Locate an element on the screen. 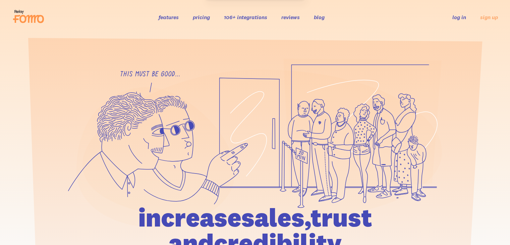 This screenshot has height=245, width=510. a: pricing is located at coordinates (201, 17).